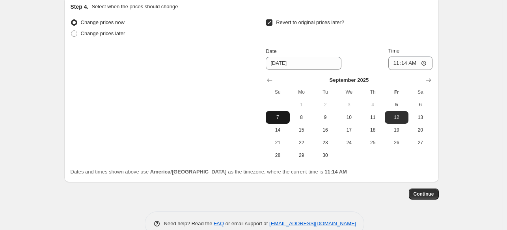  What do you see at coordinates (278, 155) in the screenshot?
I see `button: Sunday September 28 2025` at bounding box center [278, 155].